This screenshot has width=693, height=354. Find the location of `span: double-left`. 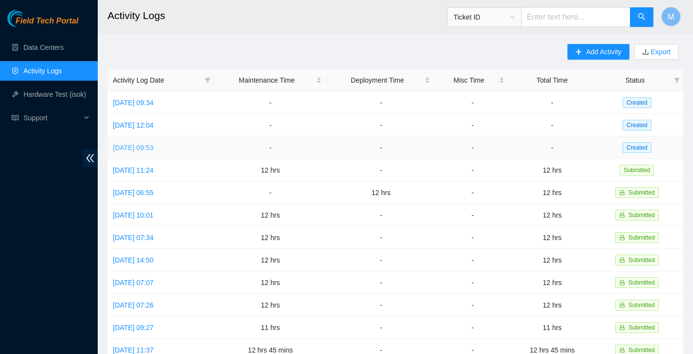

span: double-left is located at coordinates (90, 158).